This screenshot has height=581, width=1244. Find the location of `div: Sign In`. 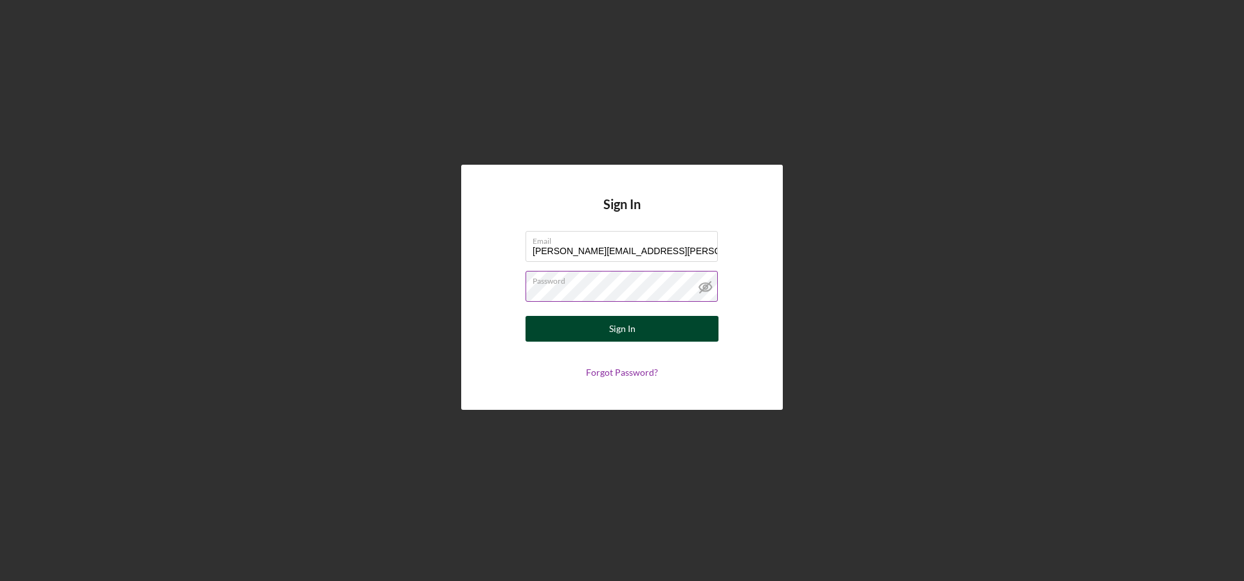

div: Sign In is located at coordinates (622, 329).